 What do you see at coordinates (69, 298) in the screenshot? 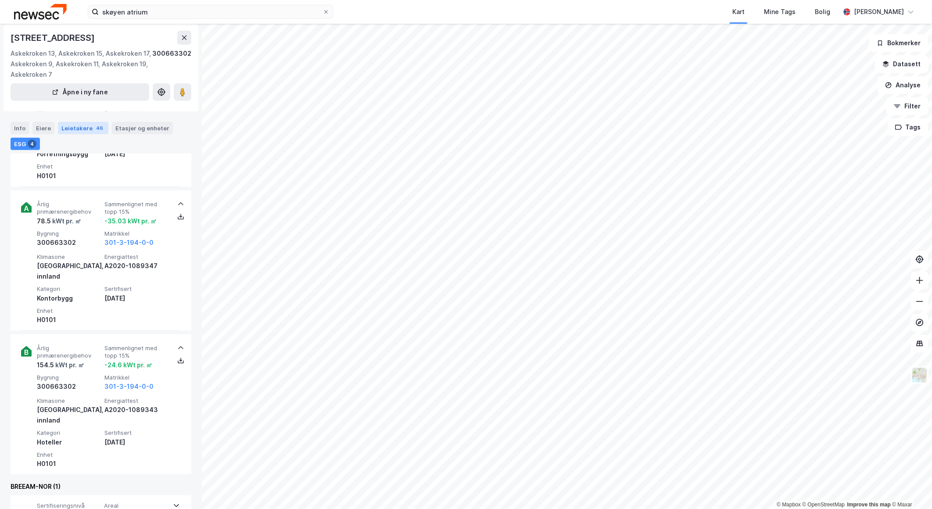
I see `div: Kontorbygg` at bounding box center [69, 298].